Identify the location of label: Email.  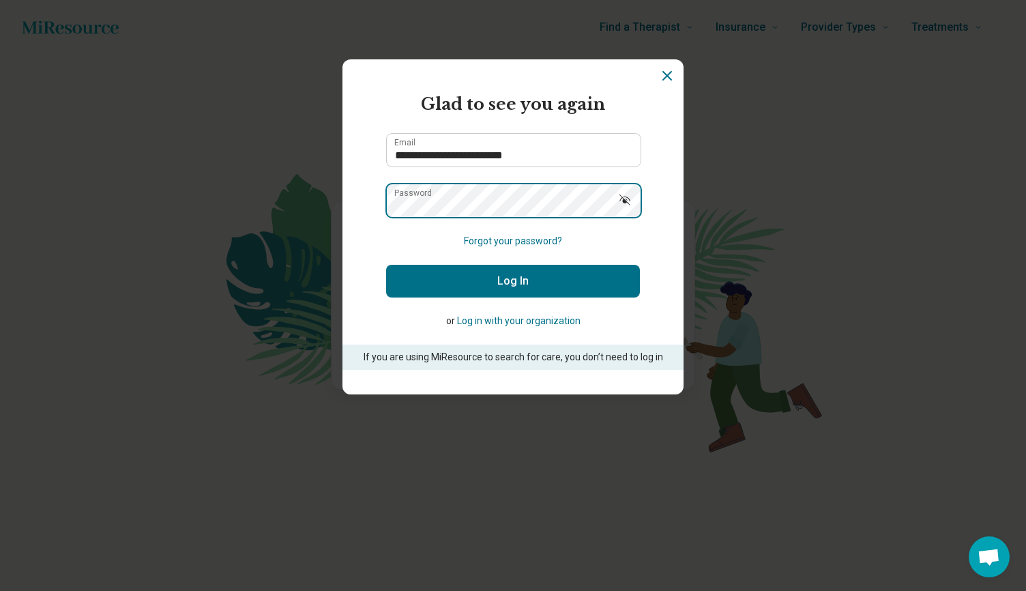
(405, 143).